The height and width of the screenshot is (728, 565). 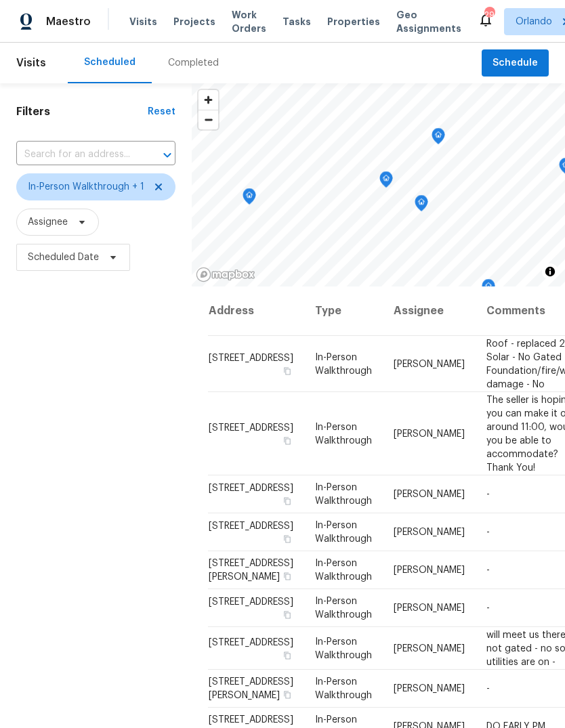 What do you see at coordinates (249, 22) in the screenshot?
I see `span: Work Orders` at bounding box center [249, 22].